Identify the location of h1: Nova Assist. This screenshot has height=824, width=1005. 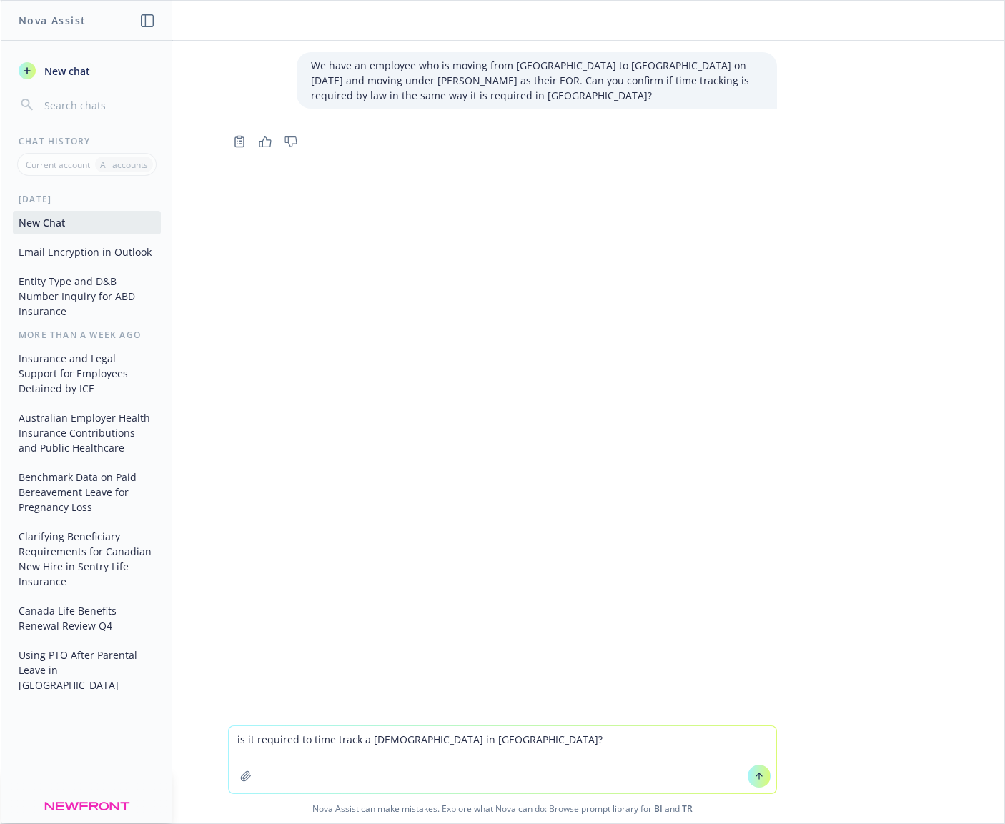
(52, 20).